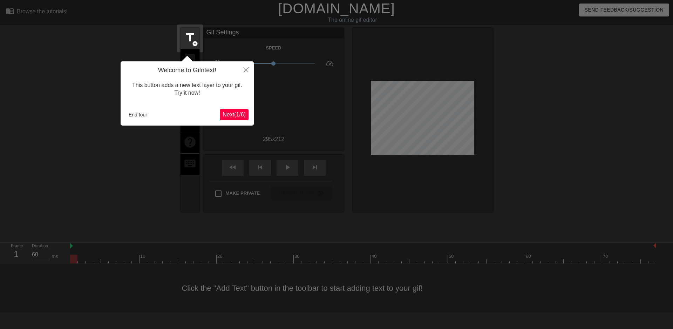  What do you see at coordinates (187, 89) in the screenshot?
I see `div: This button adds a new text layer to your gif. Try it now!` at bounding box center [187, 89].